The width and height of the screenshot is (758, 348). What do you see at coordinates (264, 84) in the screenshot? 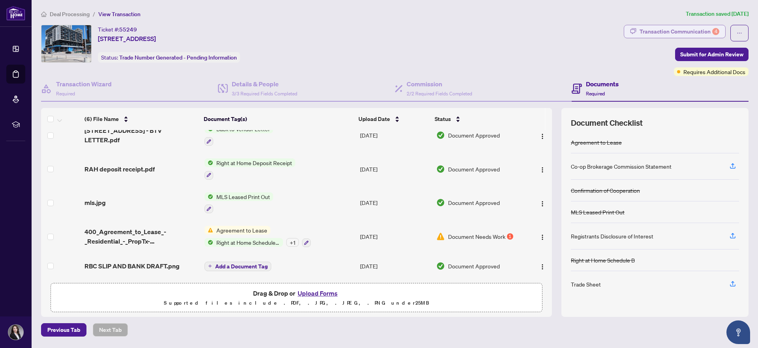
I see `h4: Details & People` at bounding box center [264, 84].